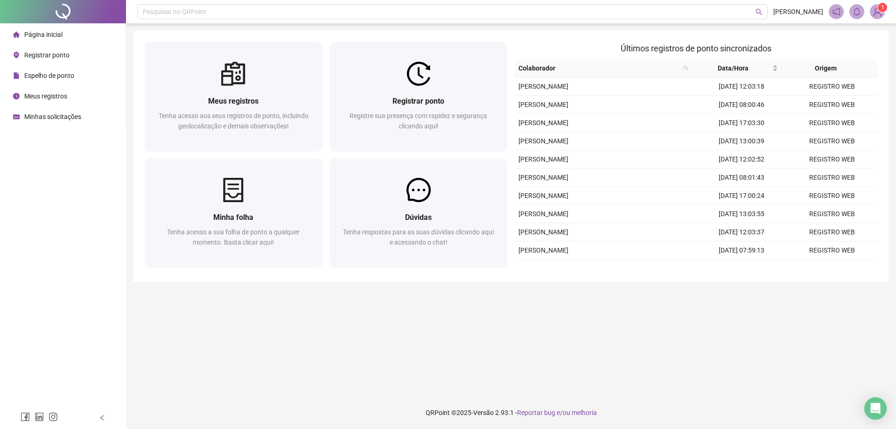 This screenshot has height=429, width=896. What do you see at coordinates (419, 212) in the screenshot?
I see `a: DúvidasTenha respostas para as suas dúvidas clicando aqui e acessando o chat!` at bounding box center [419, 212].